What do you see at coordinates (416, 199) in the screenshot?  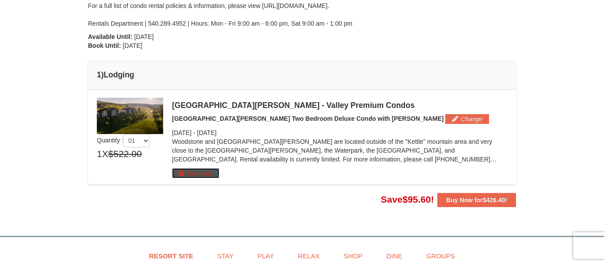 I see `span: $95.60` at bounding box center [416, 199].